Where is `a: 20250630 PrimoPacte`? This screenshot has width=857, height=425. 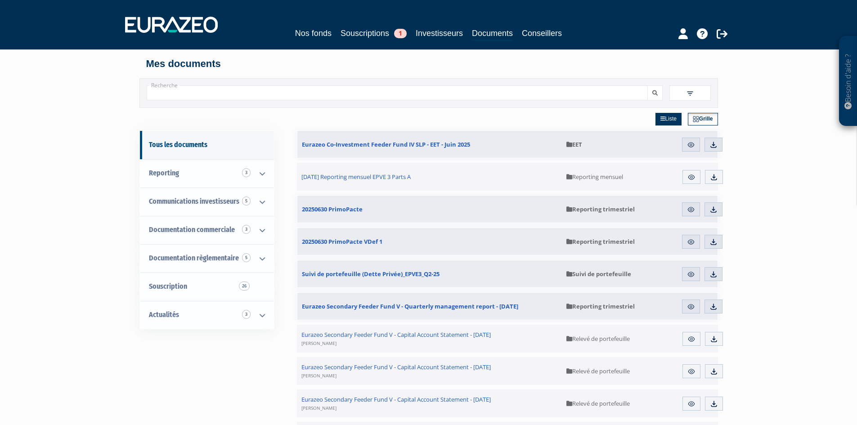
a: 20250630 PrimoPacte is located at coordinates (430, 209).